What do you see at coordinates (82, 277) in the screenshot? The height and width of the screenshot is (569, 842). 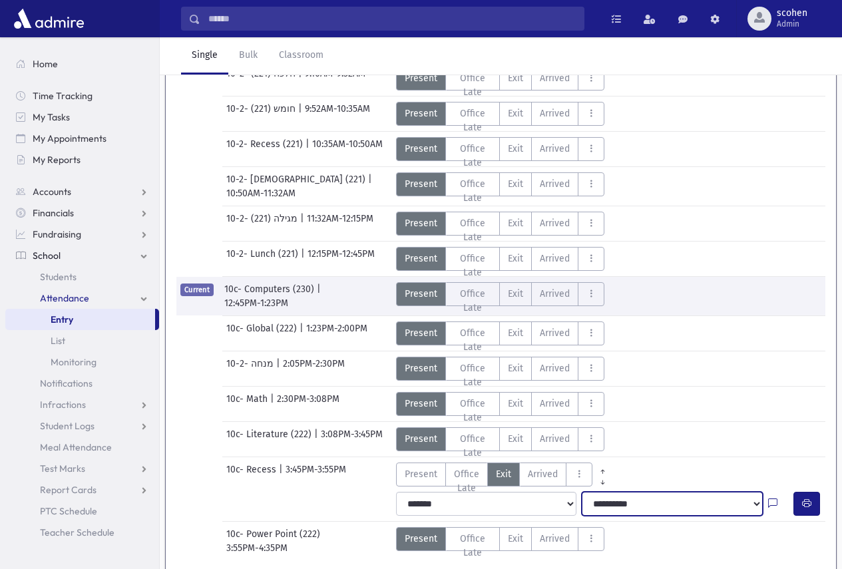 I see `a: Students` at bounding box center [82, 277].